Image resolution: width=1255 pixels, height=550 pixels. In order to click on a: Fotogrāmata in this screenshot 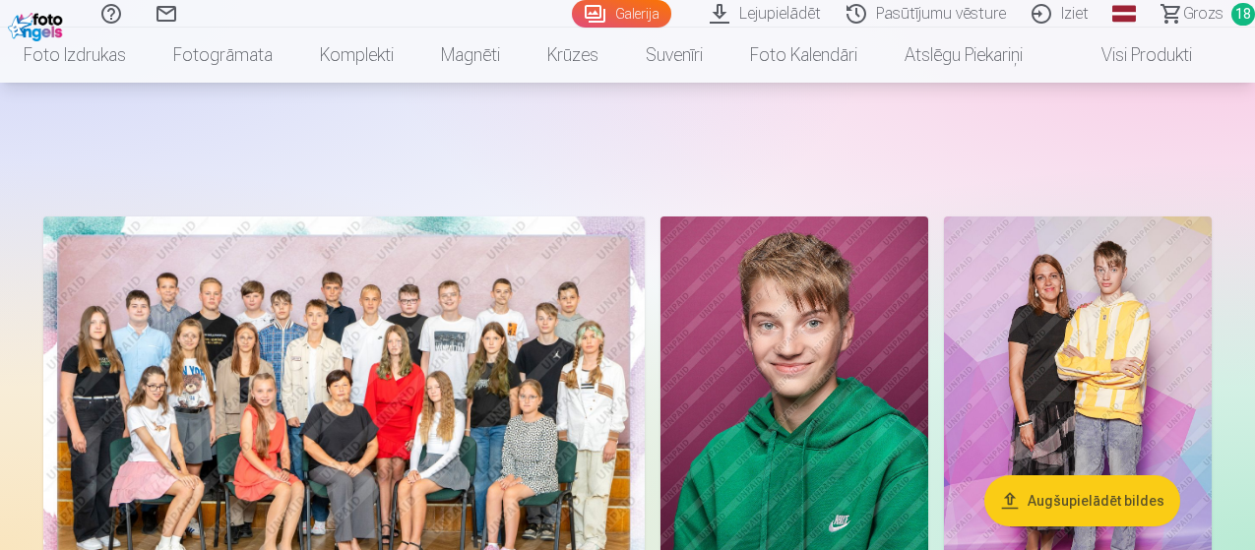, I will do `click(222, 55)`.